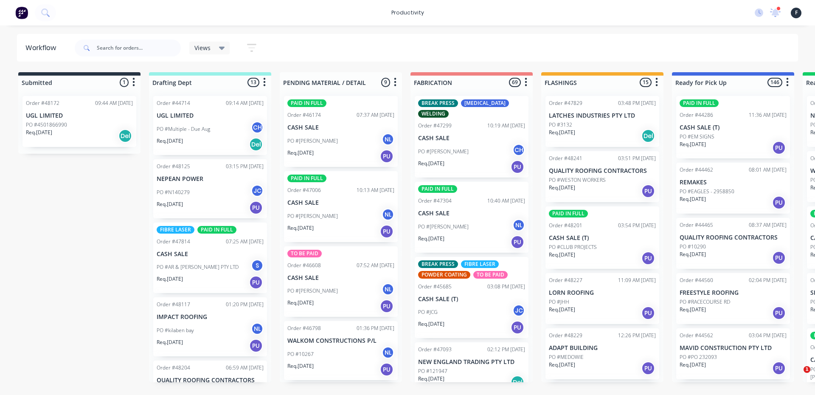 The image size is (815, 395). I want to click on div: Order #48117, so click(173, 304).